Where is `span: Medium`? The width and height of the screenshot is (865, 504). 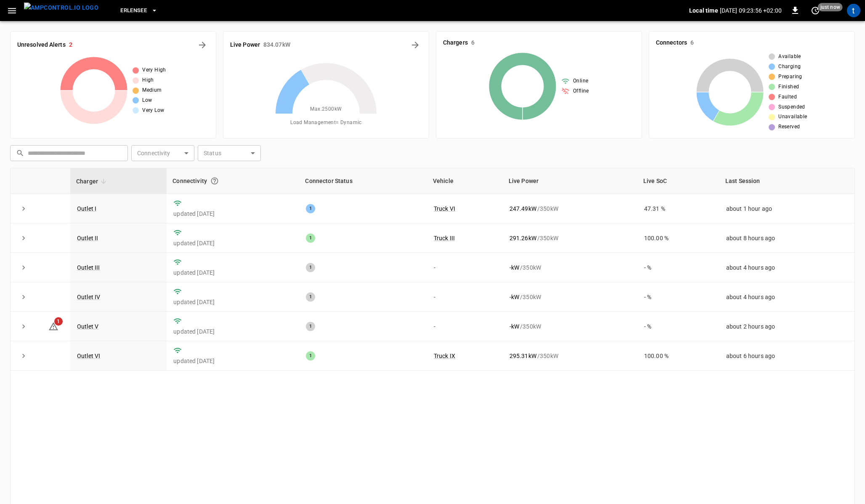
span: Medium is located at coordinates (152, 90).